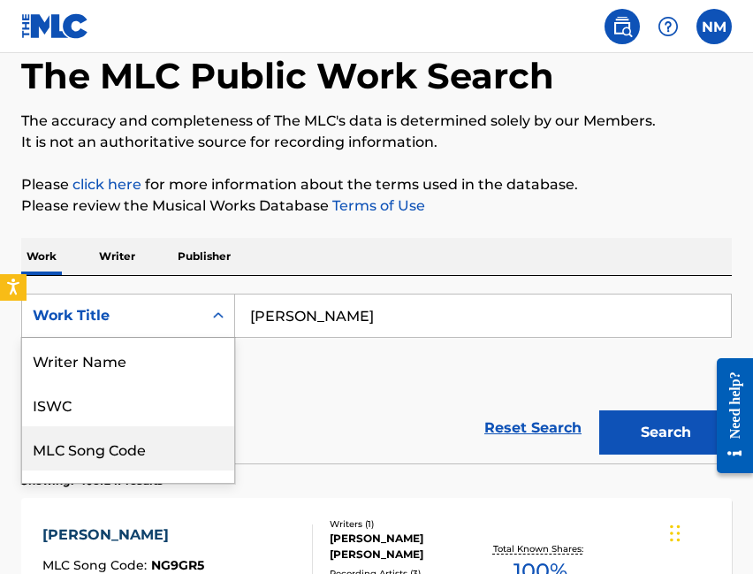 The height and width of the screenshot is (574, 753). What do you see at coordinates (287, 76) in the screenshot?
I see `h1: The MLC Public Work Search` at bounding box center [287, 76].